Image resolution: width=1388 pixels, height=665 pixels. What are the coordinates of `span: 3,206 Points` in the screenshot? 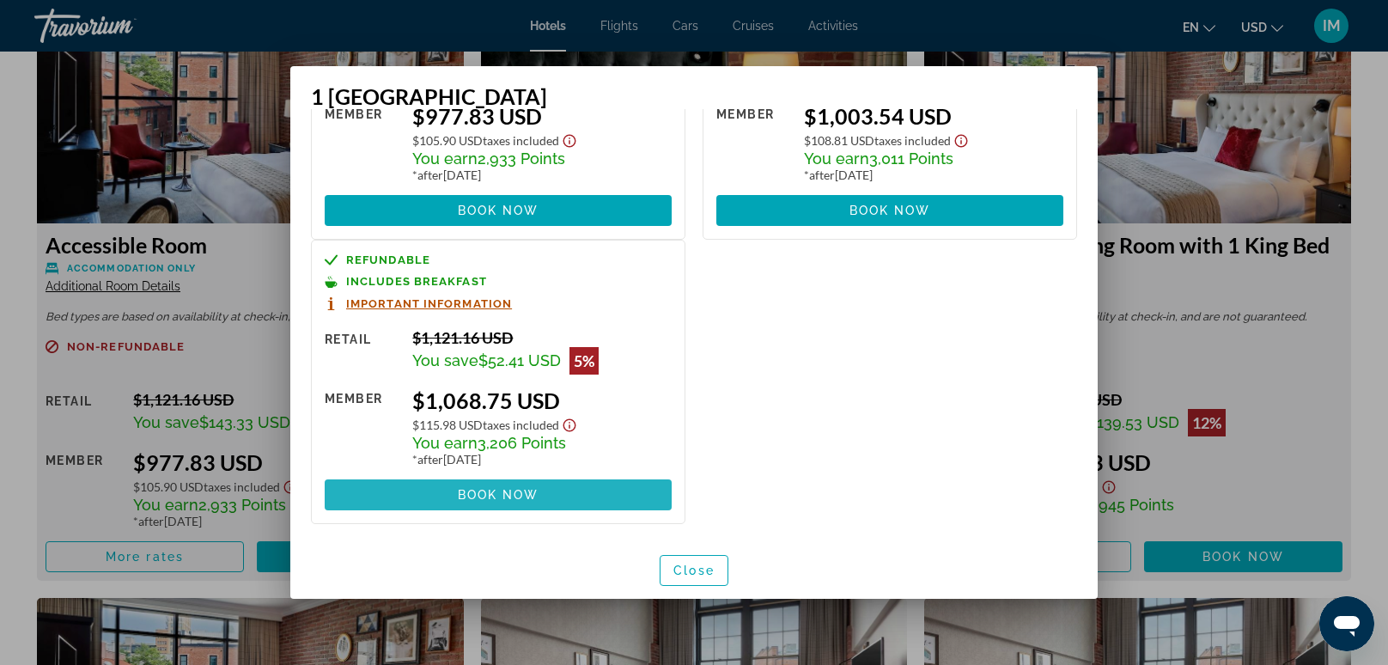 It's located at (521, 442).